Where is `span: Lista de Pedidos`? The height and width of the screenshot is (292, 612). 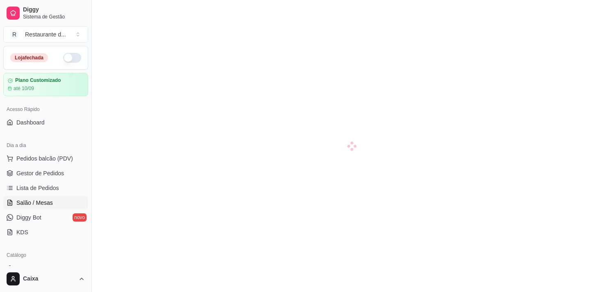 span: Lista de Pedidos is located at coordinates (38, 188).